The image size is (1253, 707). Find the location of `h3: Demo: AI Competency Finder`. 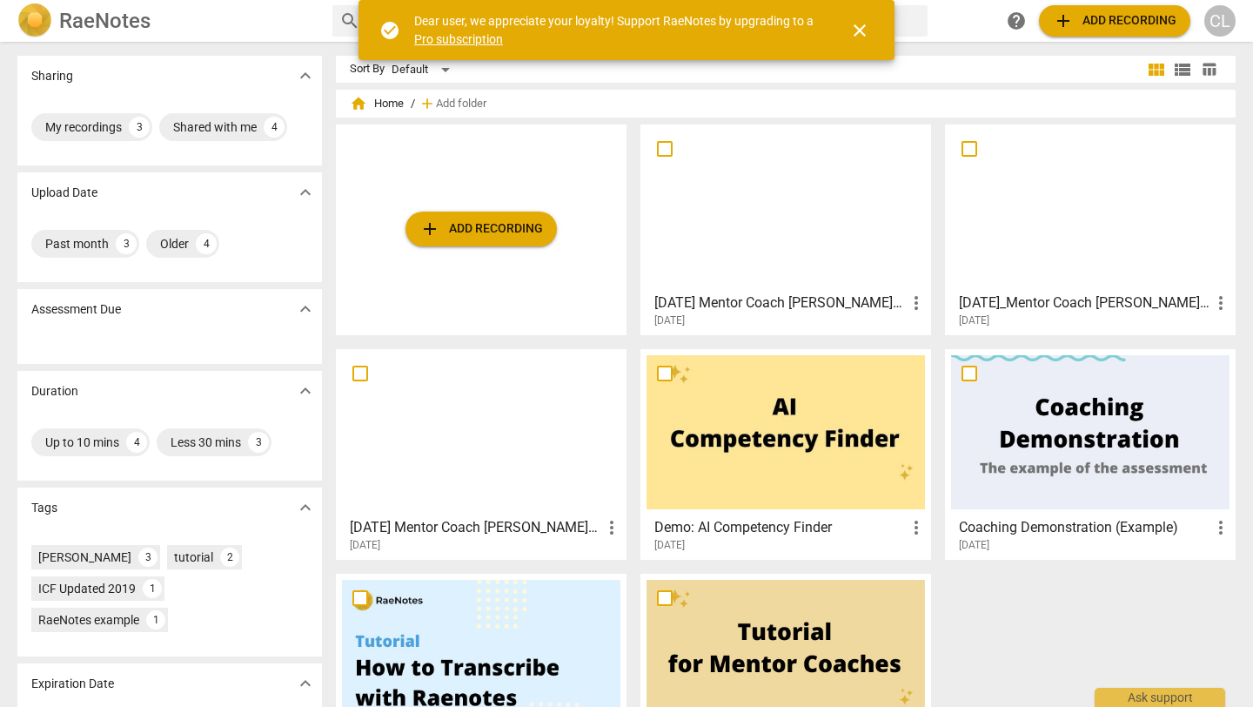

h3: Demo: AI Competency Finder is located at coordinates (780, 527).